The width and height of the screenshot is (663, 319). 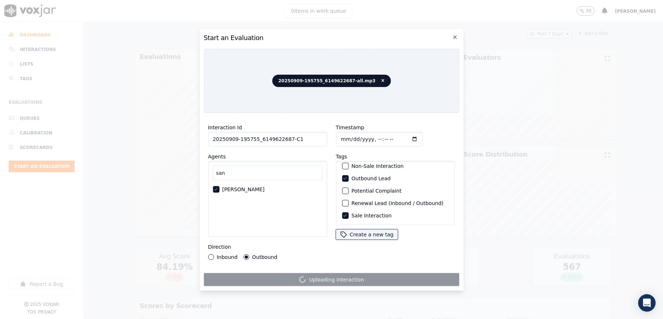 I want to click on label: Outbound Lead, so click(x=371, y=178).